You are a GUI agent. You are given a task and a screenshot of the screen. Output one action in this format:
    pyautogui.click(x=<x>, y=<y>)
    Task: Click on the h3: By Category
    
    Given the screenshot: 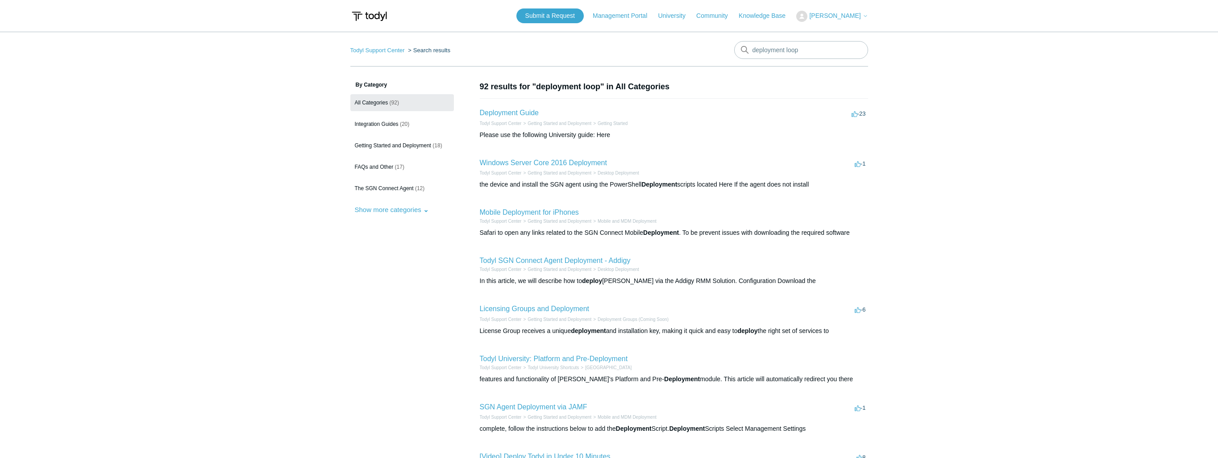 What is the action you would take?
    pyautogui.click(x=402, y=85)
    